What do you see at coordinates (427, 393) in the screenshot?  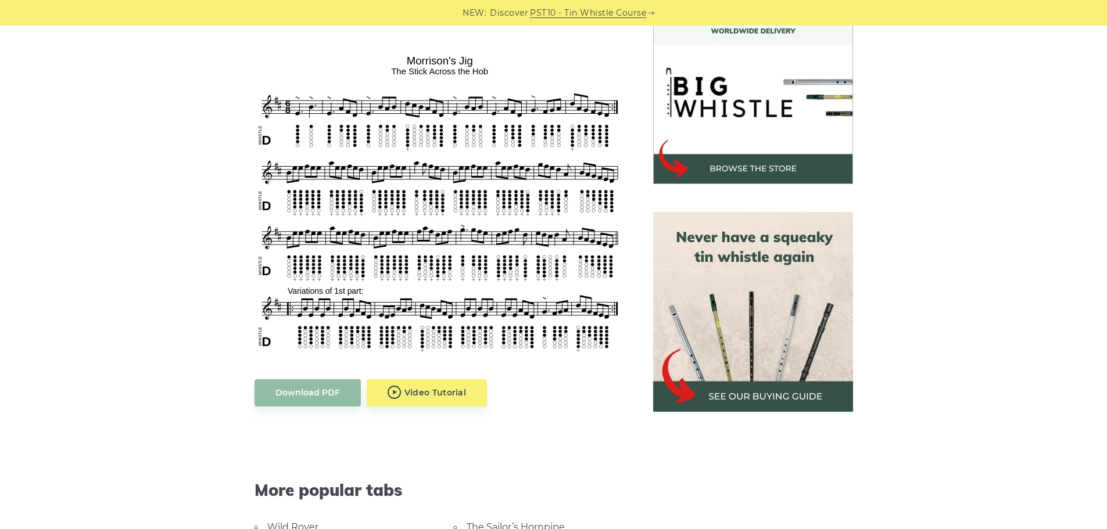 I see `a: Video Tutorial` at bounding box center [427, 393].